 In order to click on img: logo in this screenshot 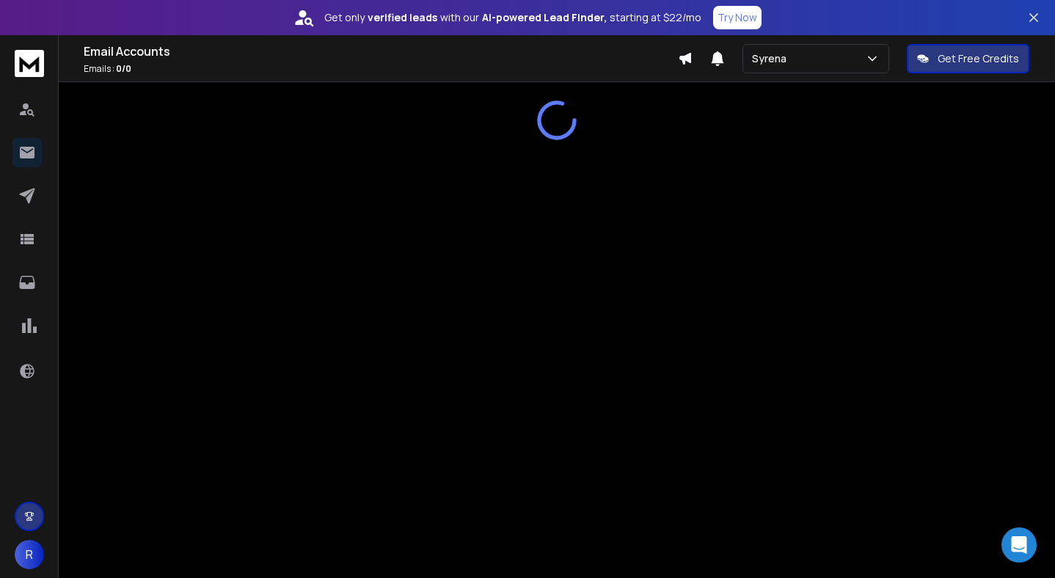, I will do `click(29, 63)`.